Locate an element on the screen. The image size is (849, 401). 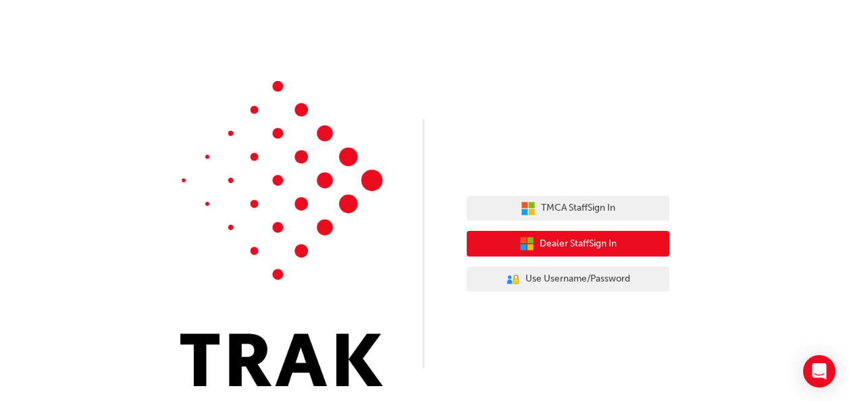
button: TMCA StaffSign In is located at coordinates (568, 209).